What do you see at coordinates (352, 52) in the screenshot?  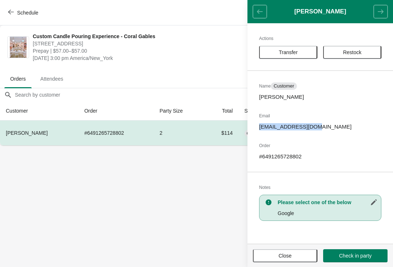 I see `span: Restock` at bounding box center [352, 52].